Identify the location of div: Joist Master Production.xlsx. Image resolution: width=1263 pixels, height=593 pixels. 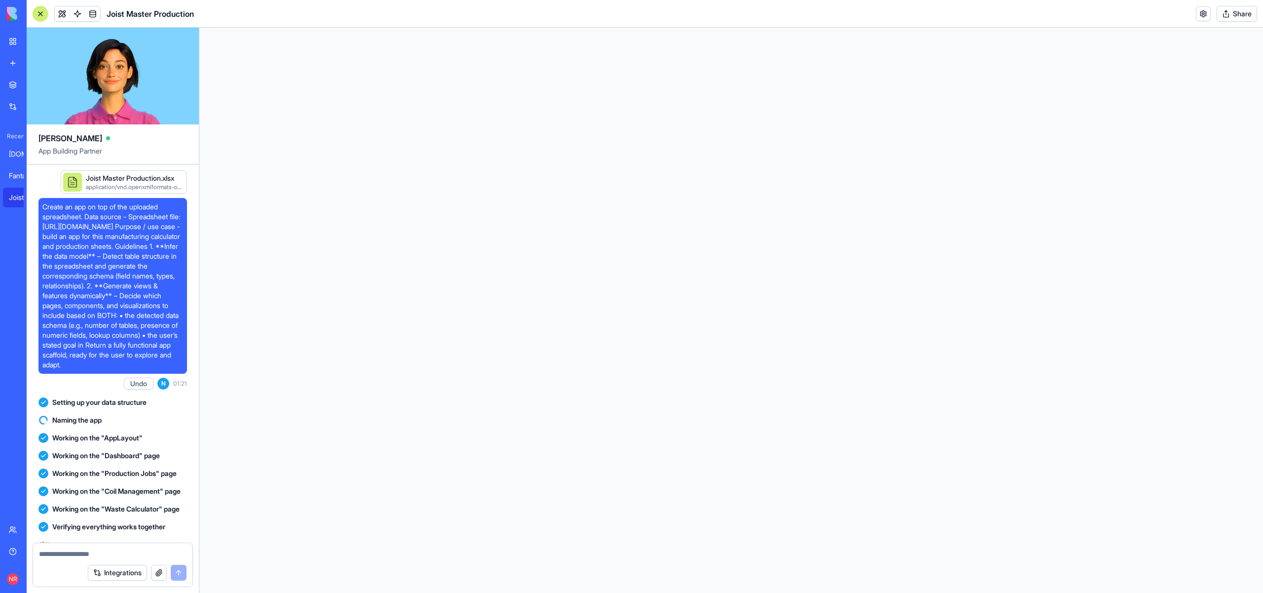
(134, 178).